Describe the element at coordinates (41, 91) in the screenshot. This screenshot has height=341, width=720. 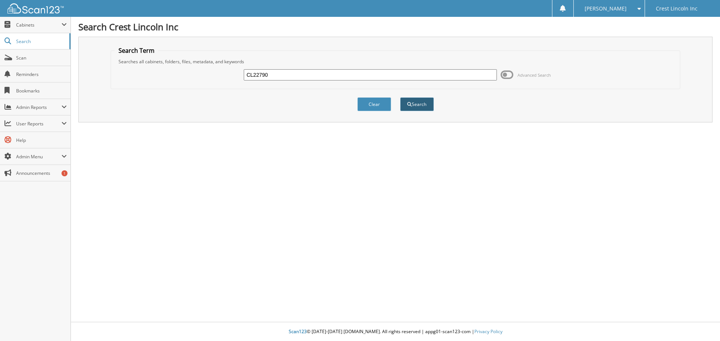
I see `span: Bookmarks` at that location.